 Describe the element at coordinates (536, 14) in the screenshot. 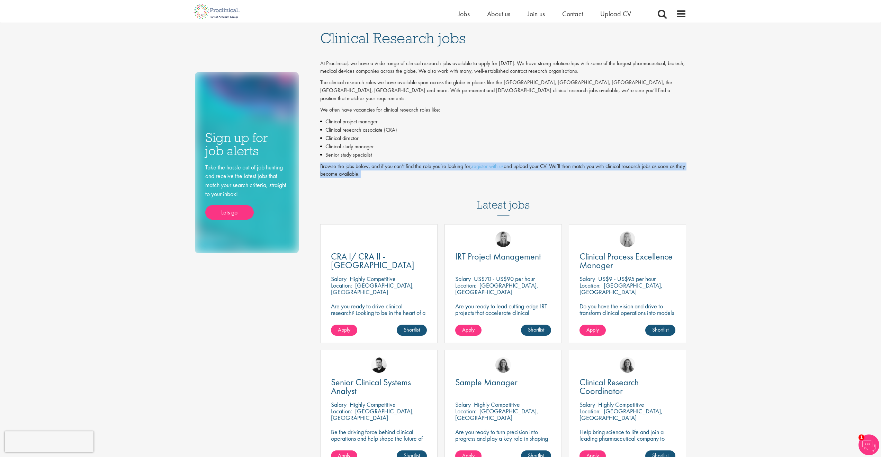

I see `span: Join us` at that location.